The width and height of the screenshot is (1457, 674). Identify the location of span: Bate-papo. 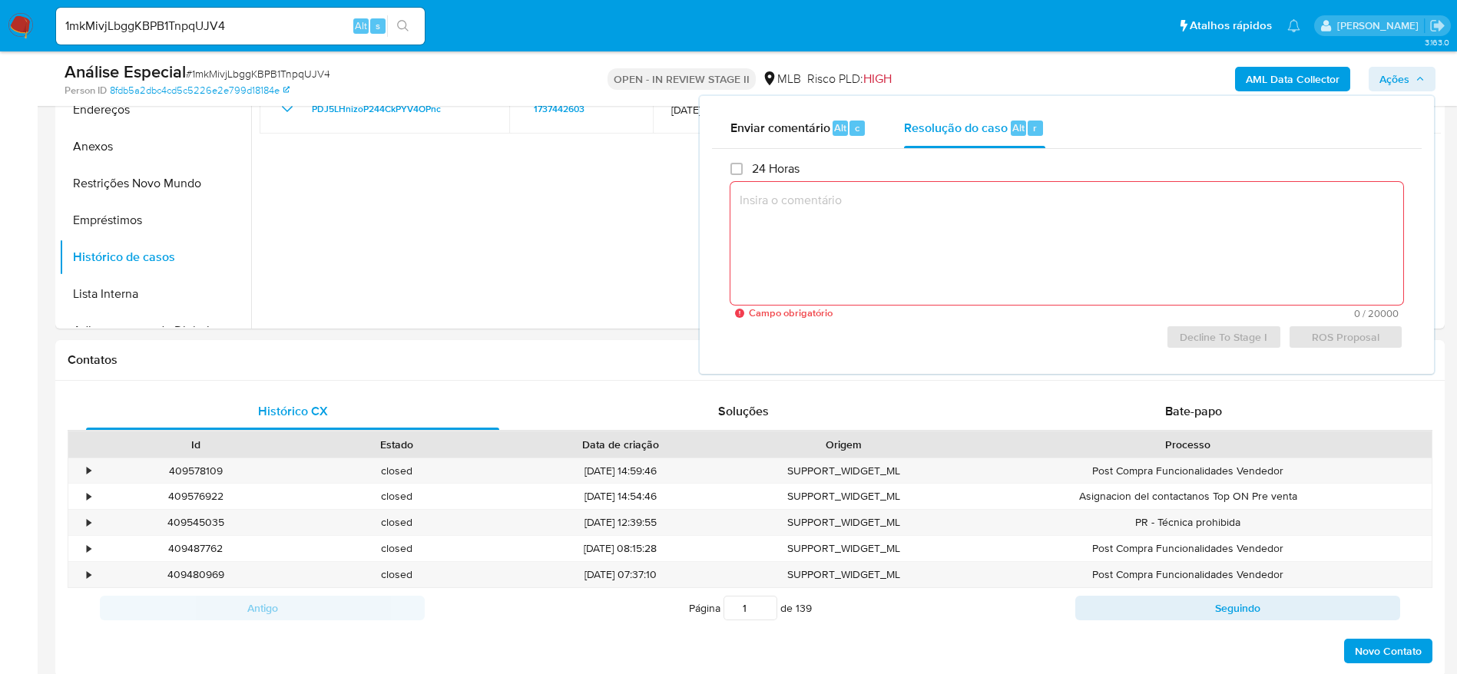
(1193, 411).